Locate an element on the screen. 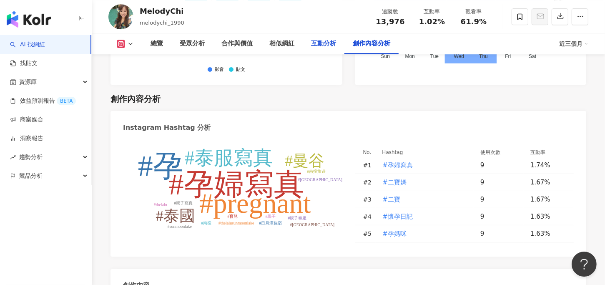  span: #二寶媽 is located at coordinates (395, 182).